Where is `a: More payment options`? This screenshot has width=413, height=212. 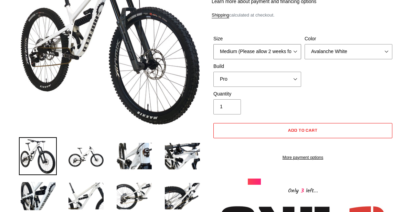 a: More payment options is located at coordinates (303, 157).